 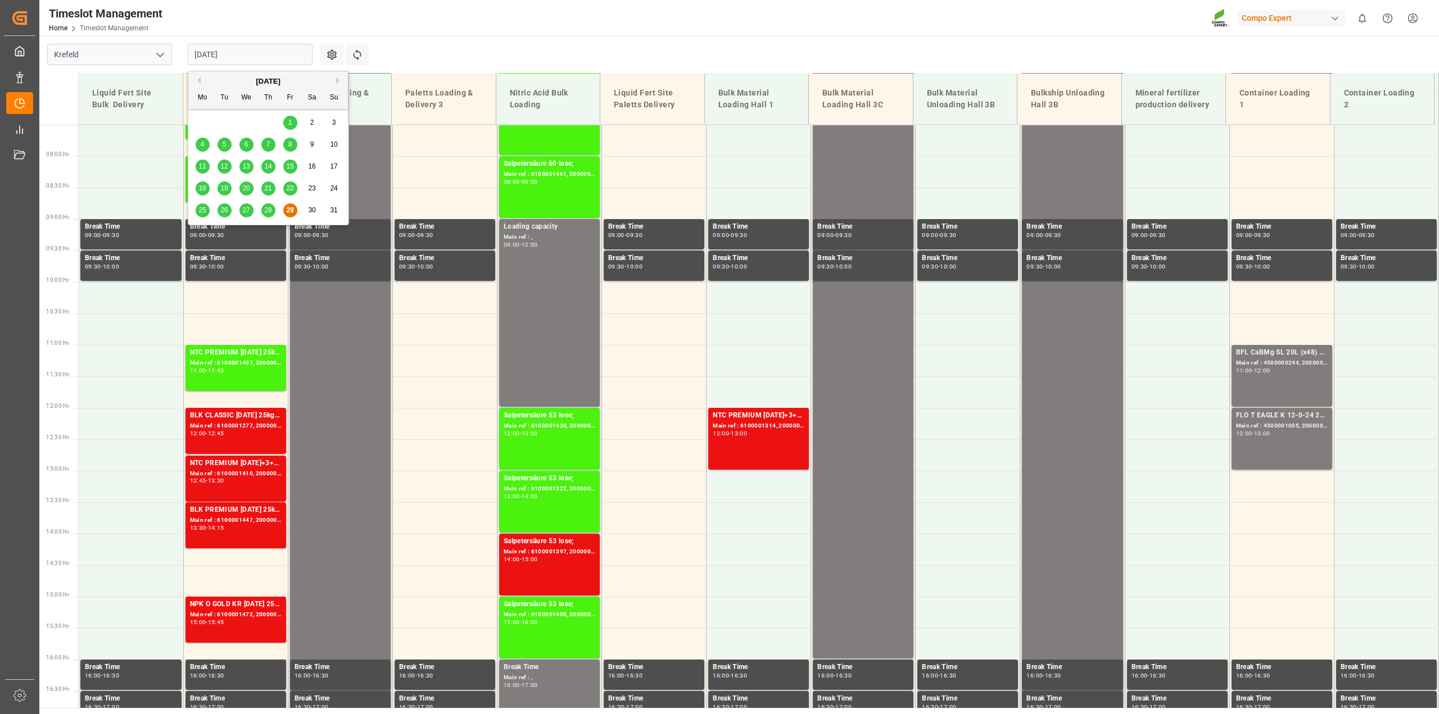 What do you see at coordinates (202, 188) in the screenshot?
I see `div: Choose Monday, August 18th, 2025` at bounding box center [202, 188].